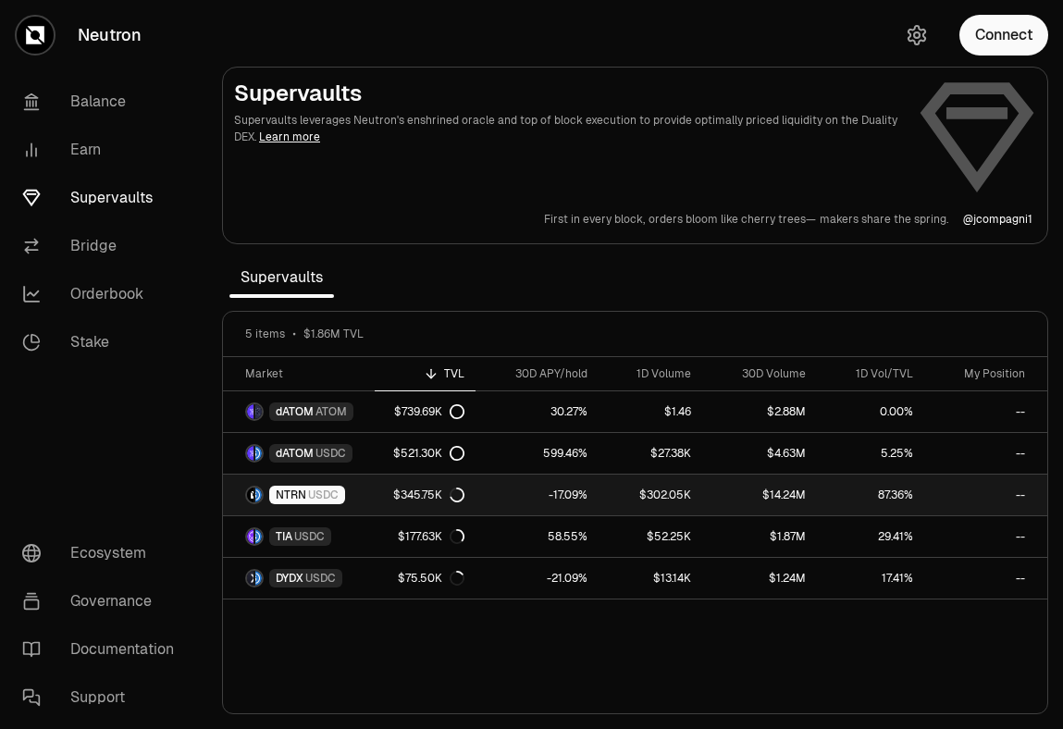  What do you see at coordinates (870, 453) in the screenshot?
I see `a: 5.25%` at bounding box center [870, 453].